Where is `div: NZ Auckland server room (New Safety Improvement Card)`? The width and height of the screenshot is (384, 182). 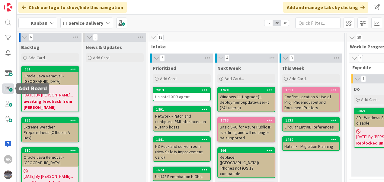 div: NZ Auckland server room (New Safety Improvement Card) is located at coordinates (182, 151).